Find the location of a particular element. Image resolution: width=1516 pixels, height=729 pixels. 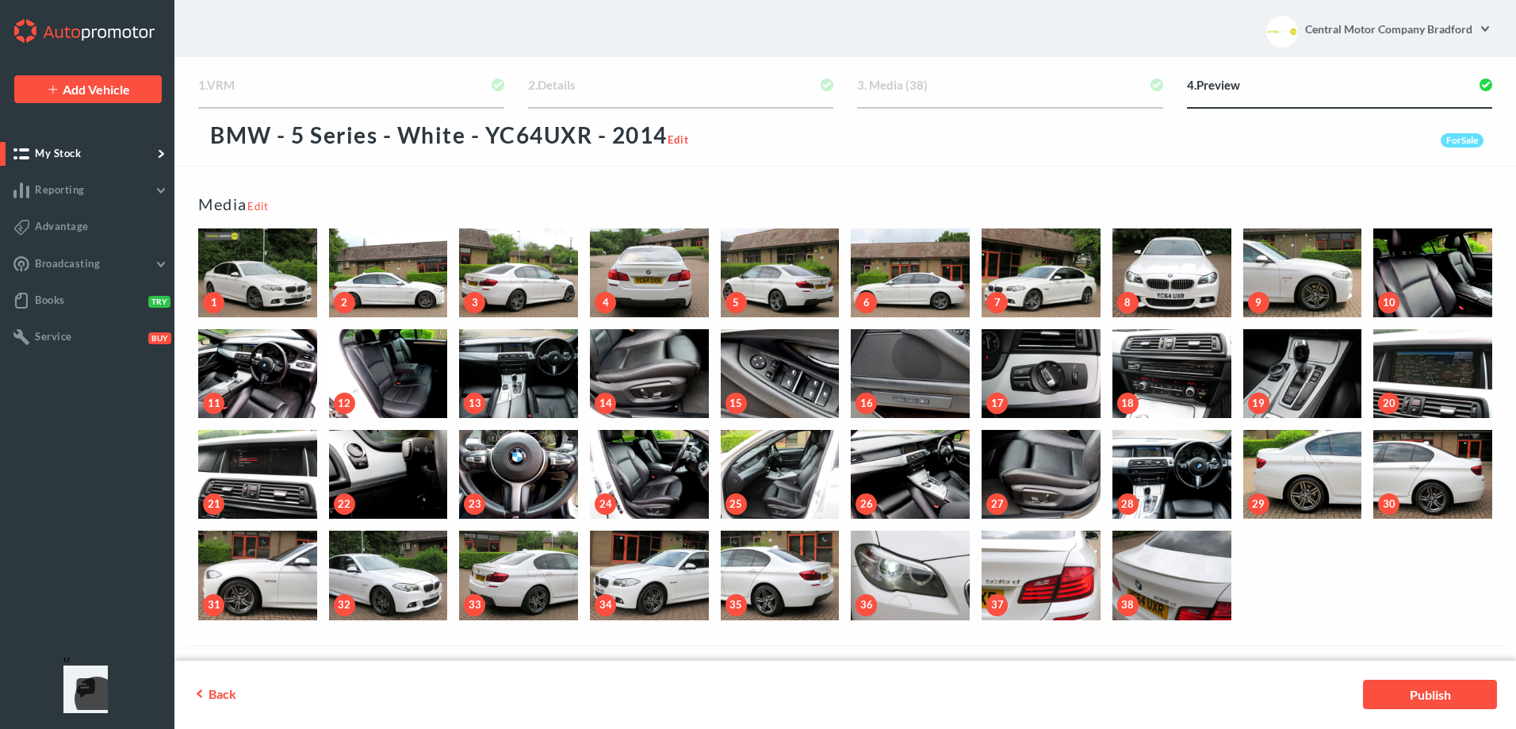

span: 4. is located at coordinates (1192, 85).